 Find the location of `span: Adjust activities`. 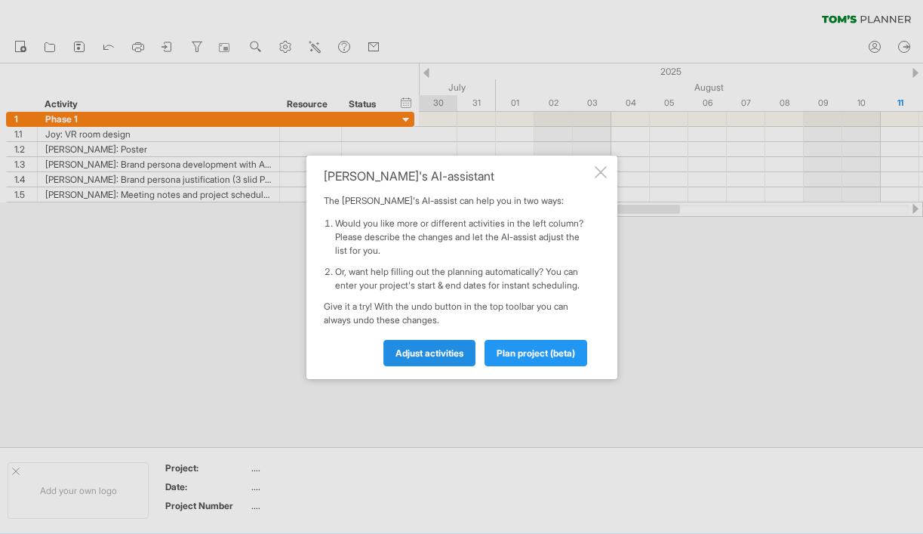

span: Adjust activities is located at coordinates (430, 353).